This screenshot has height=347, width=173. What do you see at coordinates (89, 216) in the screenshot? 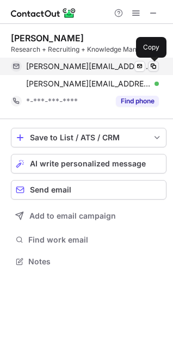
I see `button: Add to email campaign` at bounding box center [89, 216].